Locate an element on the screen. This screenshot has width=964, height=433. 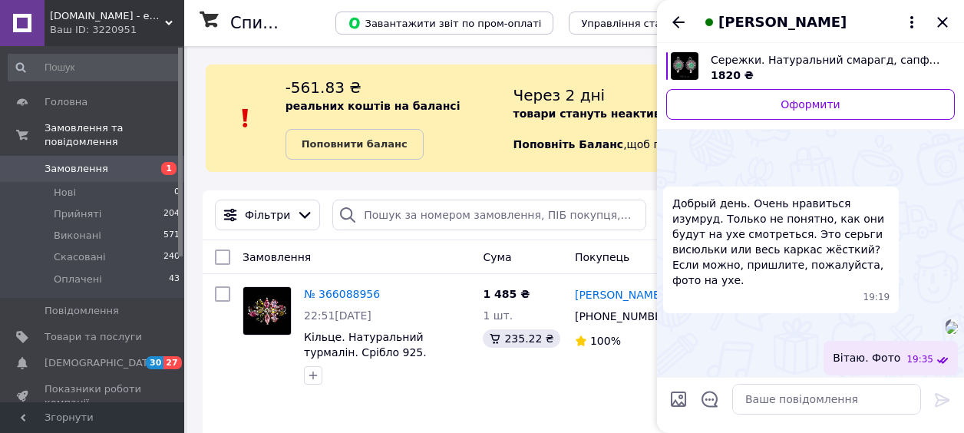
a: Оформити is located at coordinates (811, 104).